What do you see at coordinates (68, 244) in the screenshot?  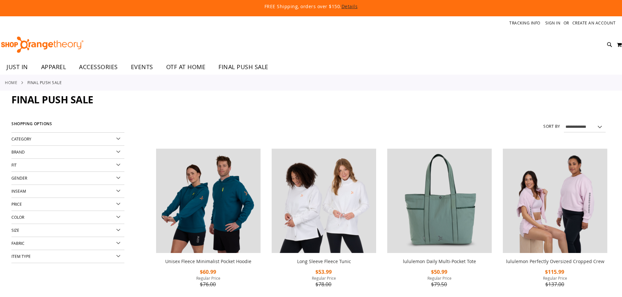 I see `div: Fabric` at bounding box center [68, 244].